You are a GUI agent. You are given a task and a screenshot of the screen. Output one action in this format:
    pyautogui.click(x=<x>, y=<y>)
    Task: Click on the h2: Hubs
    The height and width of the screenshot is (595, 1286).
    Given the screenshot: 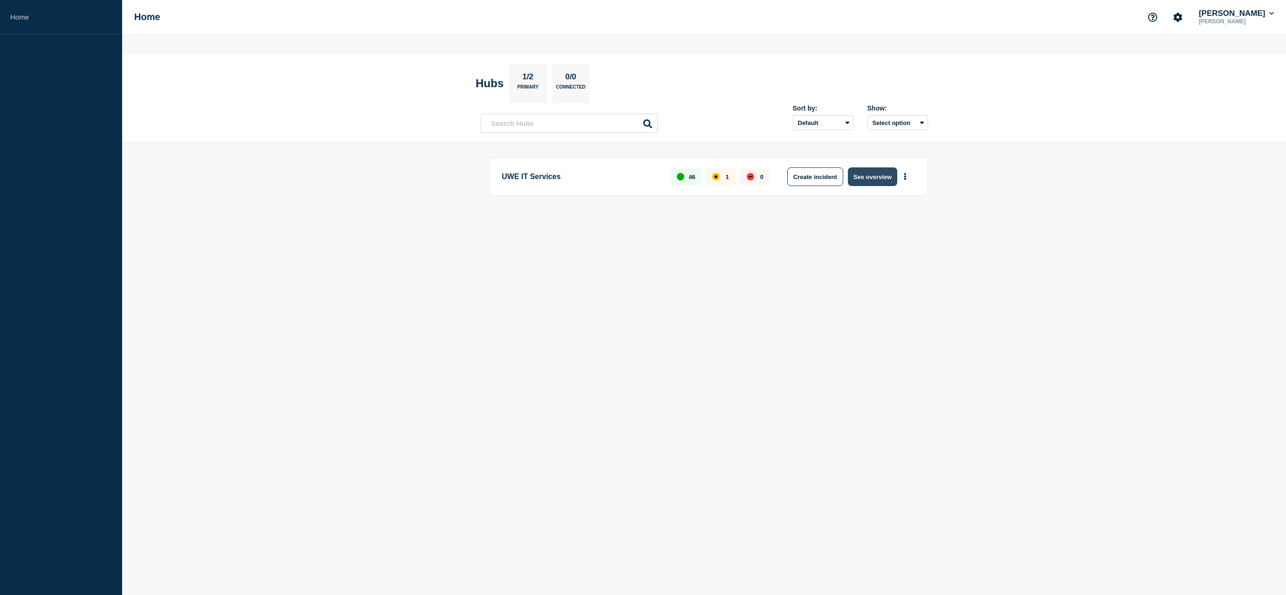 What is the action you would take?
    pyautogui.click(x=490, y=83)
    